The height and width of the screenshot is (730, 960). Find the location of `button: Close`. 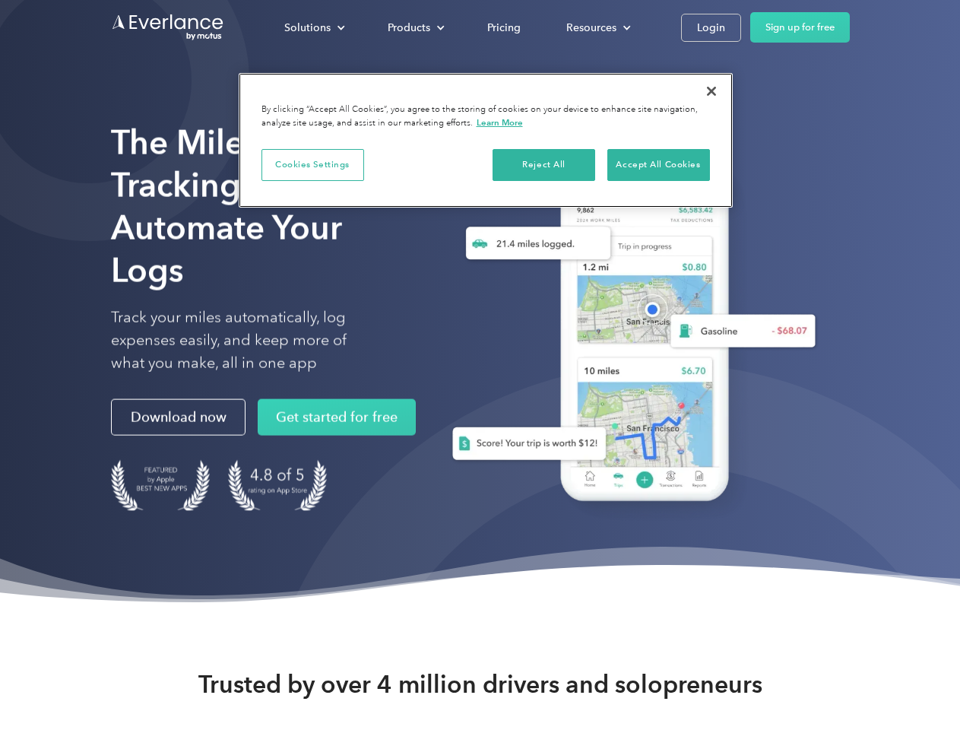

button: Close is located at coordinates (712, 91).